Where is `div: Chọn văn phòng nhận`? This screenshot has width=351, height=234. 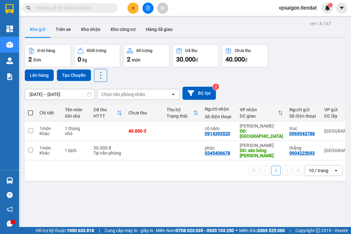
div: Chọn văn phòng nhận is located at coordinates (123, 94).